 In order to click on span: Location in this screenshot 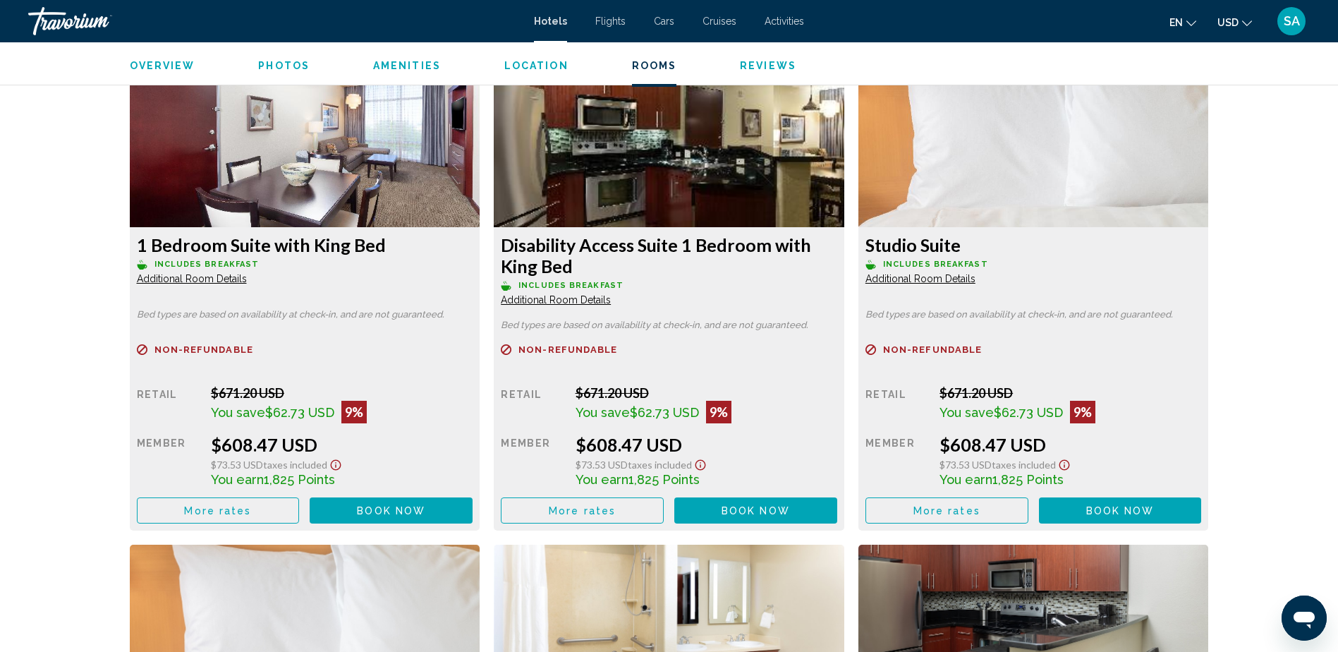, I will do `click(536, 66)`.